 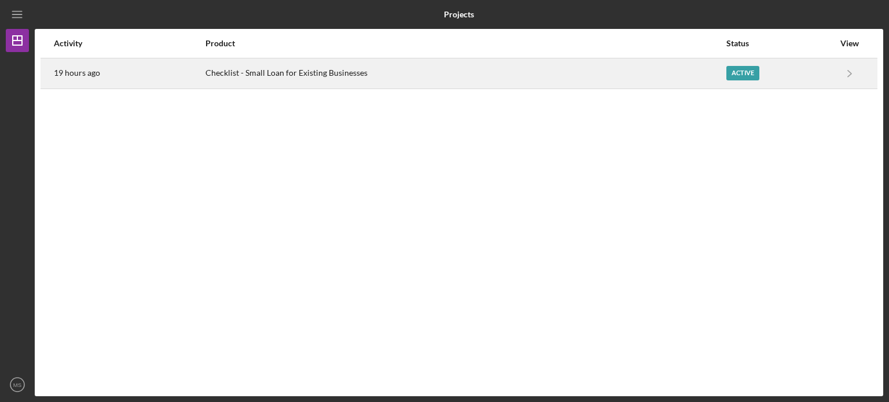 I want to click on div: View, so click(x=850, y=43).